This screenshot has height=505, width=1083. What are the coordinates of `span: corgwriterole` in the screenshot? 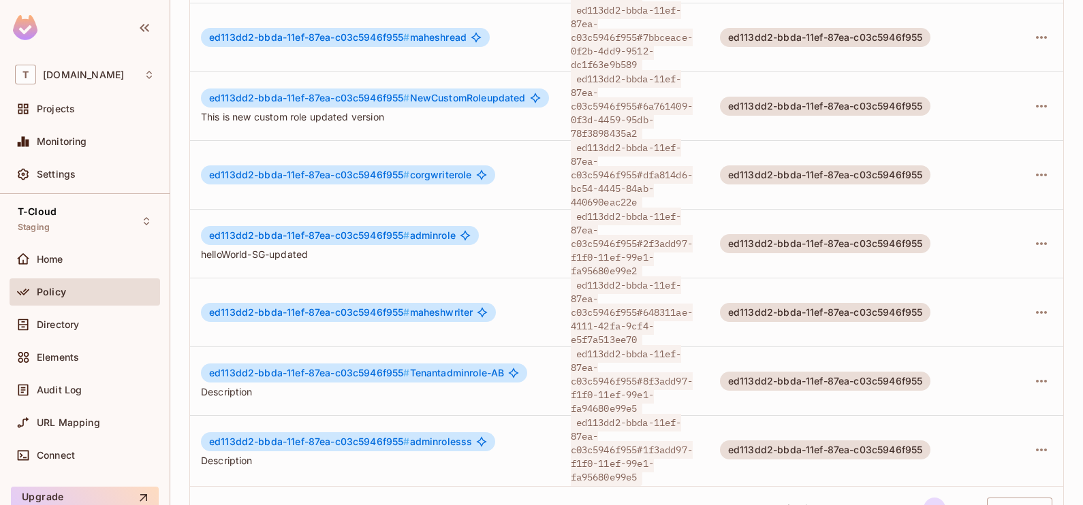 It's located at (340, 175).